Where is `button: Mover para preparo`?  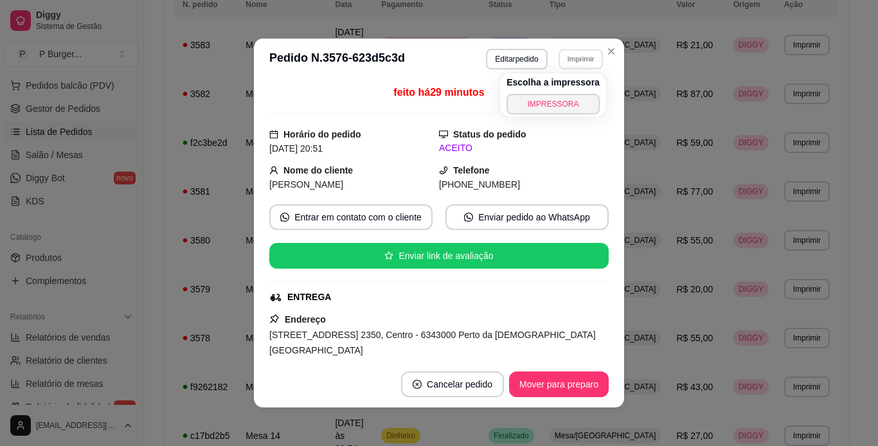
button: Mover para preparo is located at coordinates (559, 385).